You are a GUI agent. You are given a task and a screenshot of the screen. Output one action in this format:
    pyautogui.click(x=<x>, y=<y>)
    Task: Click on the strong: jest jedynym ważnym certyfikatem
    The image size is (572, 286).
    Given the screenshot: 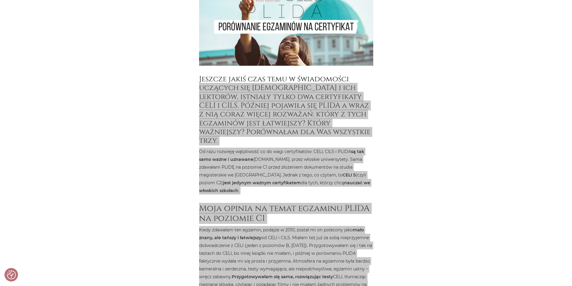 What is the action you would take?
    pyautogui.click(x=262, y=183)
    